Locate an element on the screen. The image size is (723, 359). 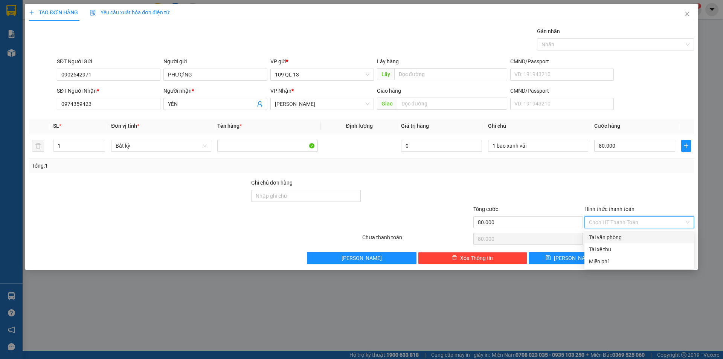
span: environment is located at coordinates (46, 21).